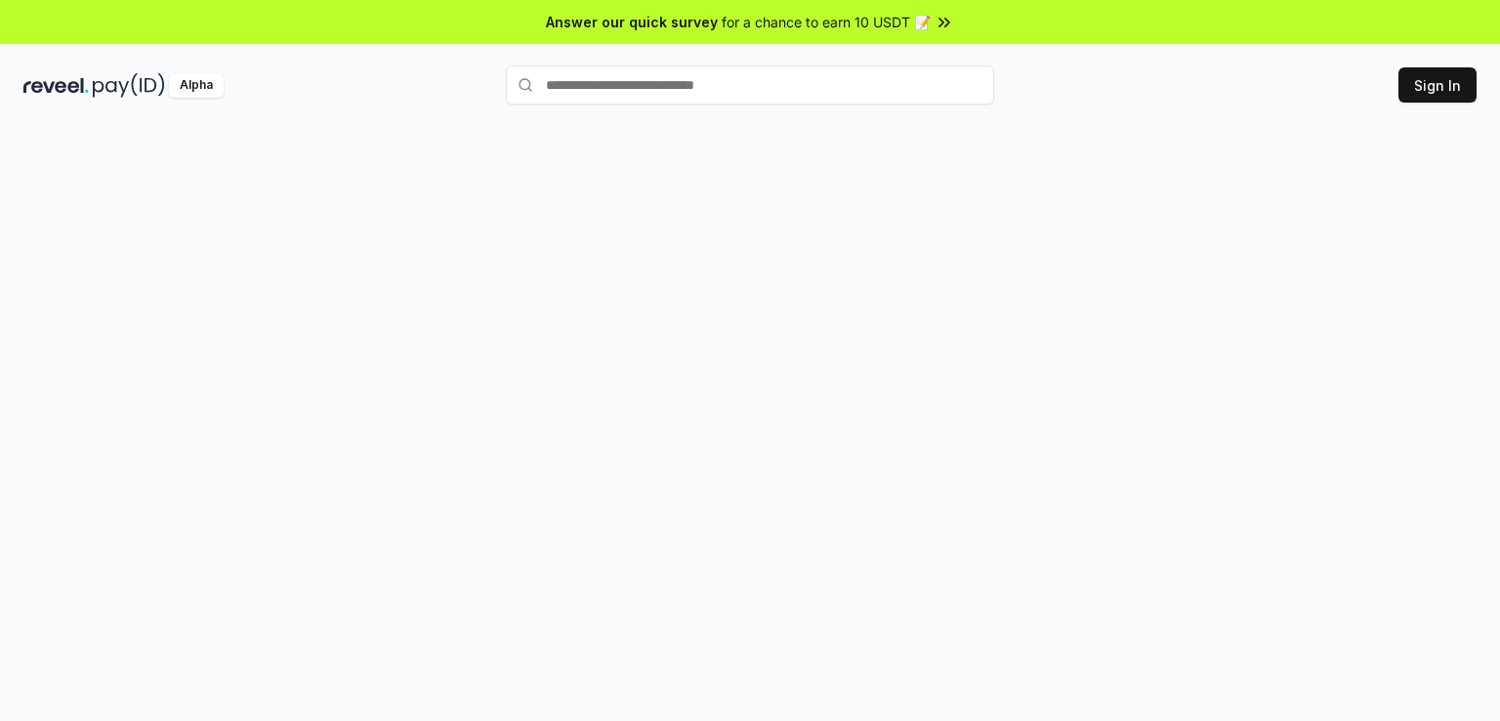 The height and width of the screenshot is (721, 1500). I want to click on button: Sign In, so click(1438, 85).